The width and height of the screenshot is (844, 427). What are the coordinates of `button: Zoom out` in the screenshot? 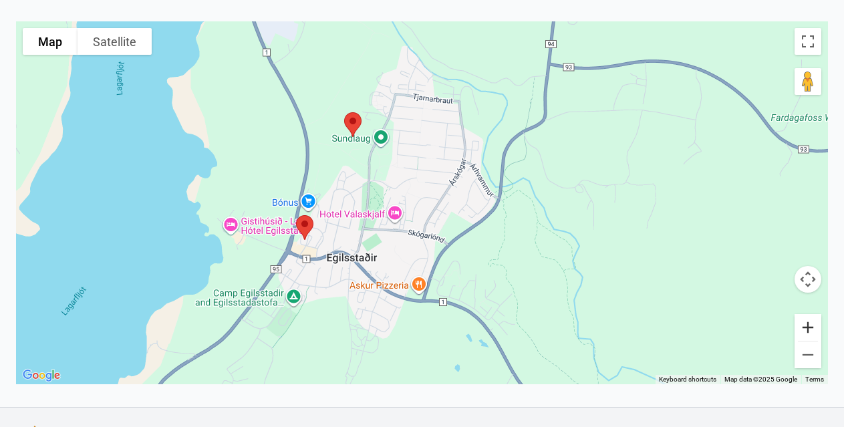 It's located at (808, 355).